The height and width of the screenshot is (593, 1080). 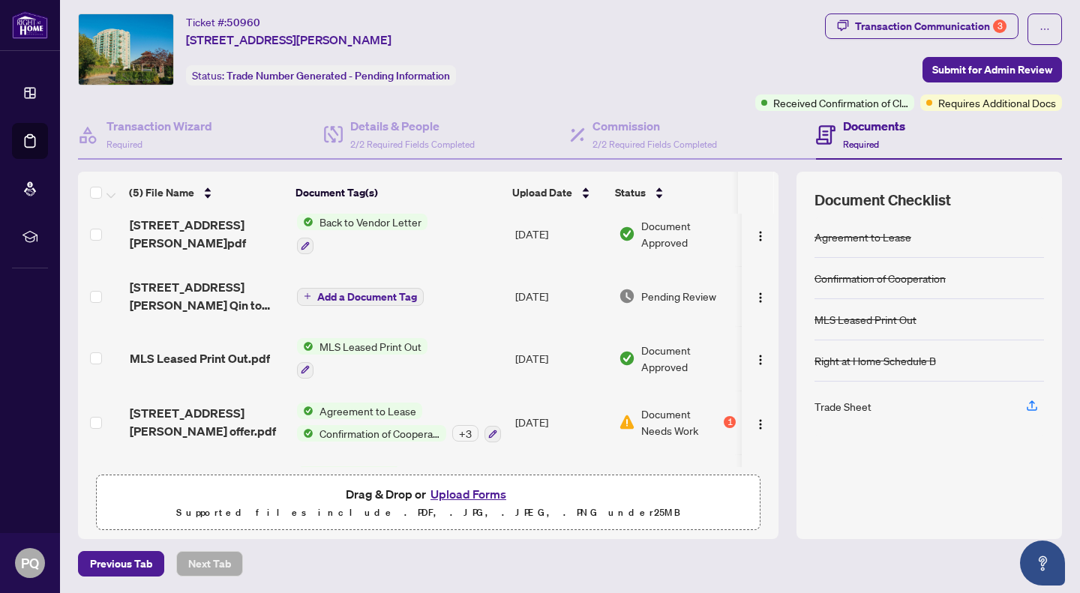 What do you see at coordinates (874, 126) in the screenshot?
I see `h4: Documents` at bounding box center [874, 126].